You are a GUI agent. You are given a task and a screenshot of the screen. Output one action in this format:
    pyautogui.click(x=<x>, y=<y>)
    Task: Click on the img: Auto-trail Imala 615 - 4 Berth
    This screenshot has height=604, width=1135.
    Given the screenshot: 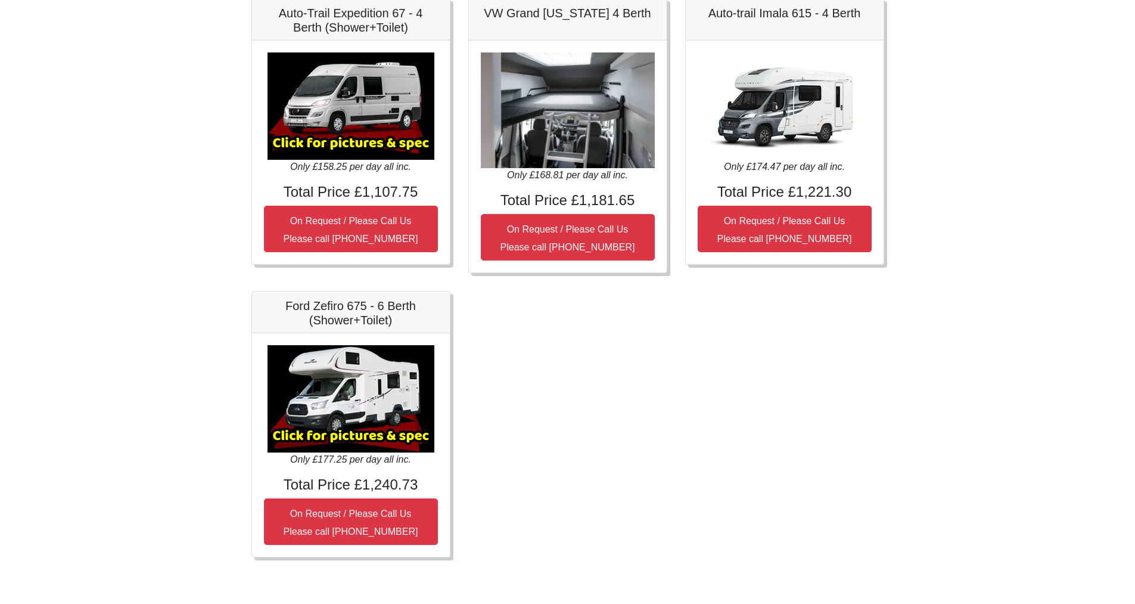 What is the action you would take?
    pyautogui.click(x=785, y=106)
    